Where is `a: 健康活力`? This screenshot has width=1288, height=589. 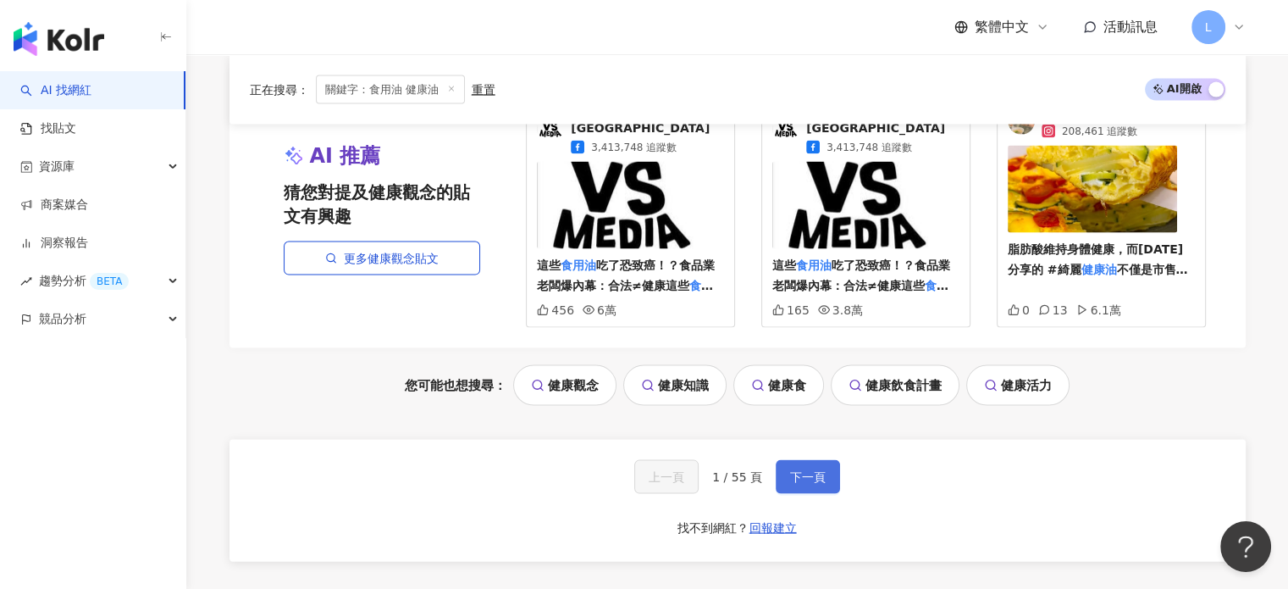 a: 健康活力 is located at coordinates (1018, 385).